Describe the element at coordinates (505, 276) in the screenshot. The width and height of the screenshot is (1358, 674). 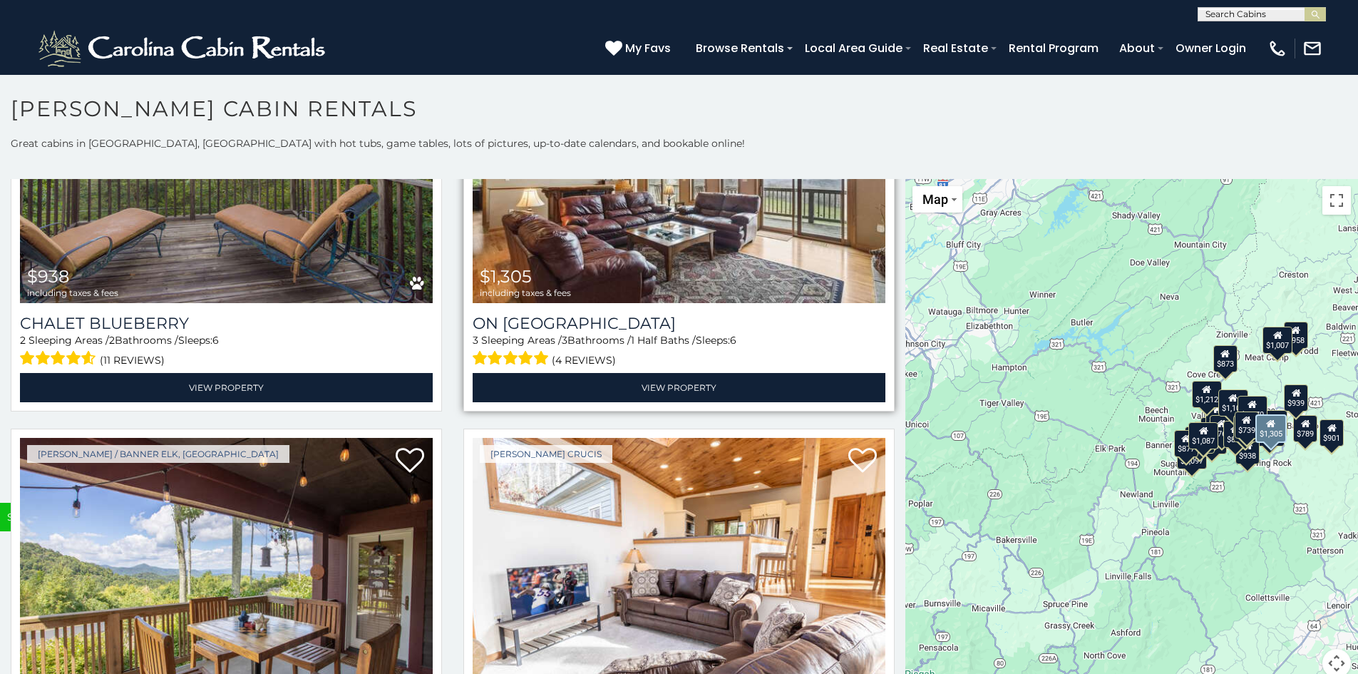
I see `span: $1,305` at that location.